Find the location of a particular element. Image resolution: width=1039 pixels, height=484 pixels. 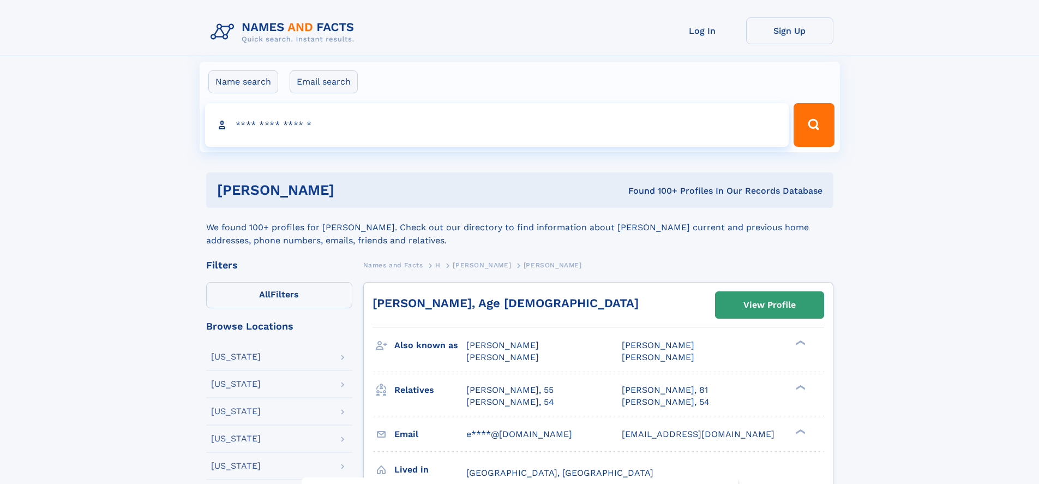

label: Filters is located at coordinates (279, 295).